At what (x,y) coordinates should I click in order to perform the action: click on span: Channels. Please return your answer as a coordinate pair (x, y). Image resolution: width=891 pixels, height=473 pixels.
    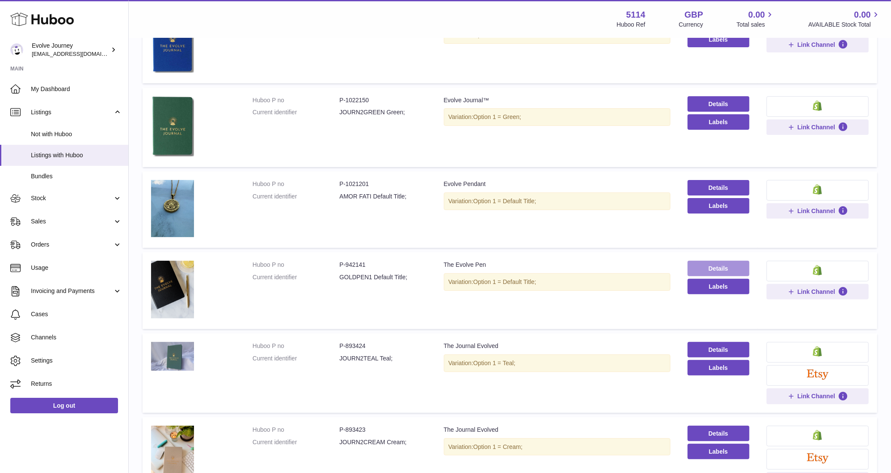
    Looking at the image, I should click on (76, 337).